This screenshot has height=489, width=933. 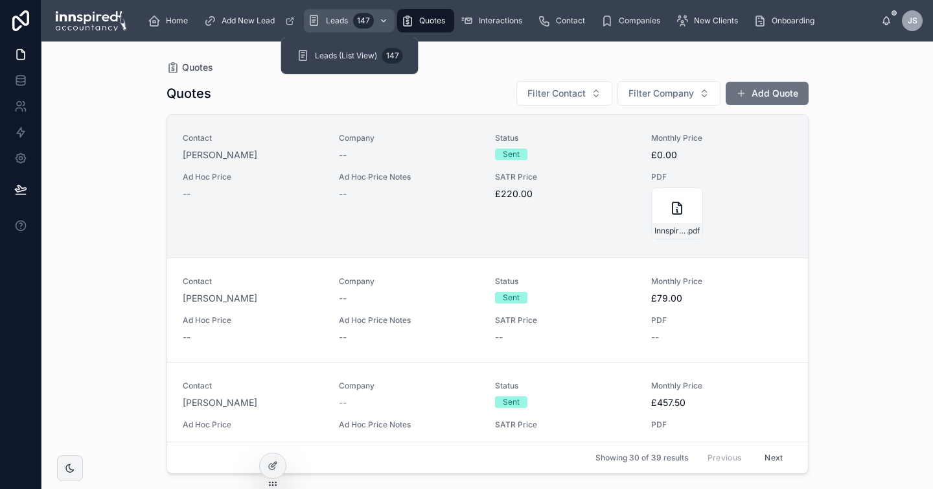 What do you see at coordinates (661, 93) in the screenshot?
I see `span: Filter Company` at bounding box center [661, 93].